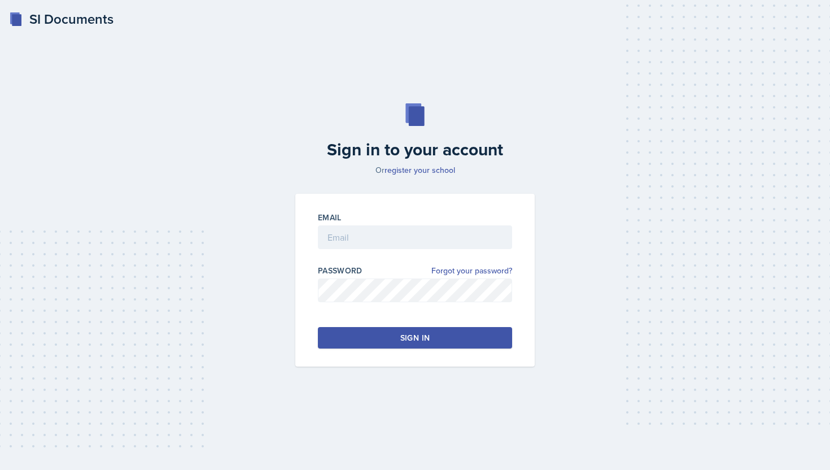  Describe the element at coordinates (415, 338) in the screenshot. I see `div: Sign in` at that location.